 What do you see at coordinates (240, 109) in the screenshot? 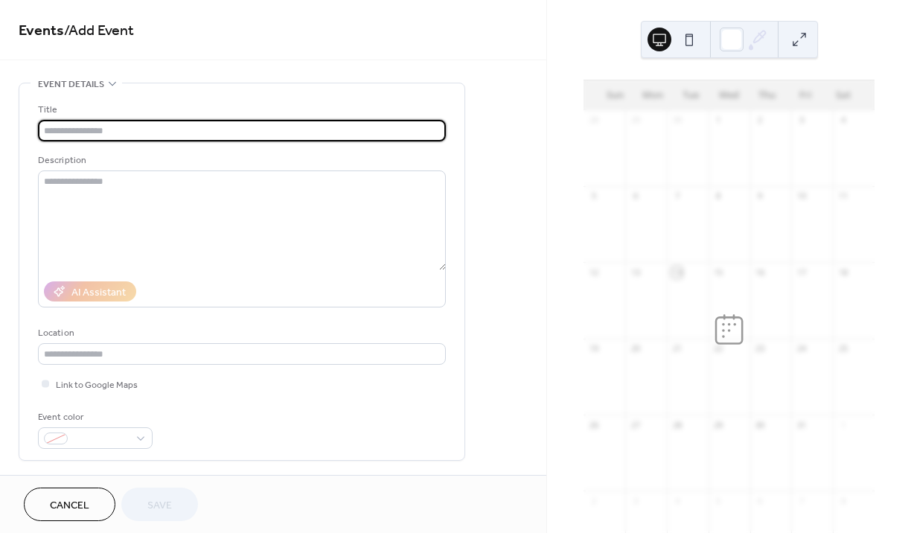
I see `div: Title` at bounding box center [240, 109].